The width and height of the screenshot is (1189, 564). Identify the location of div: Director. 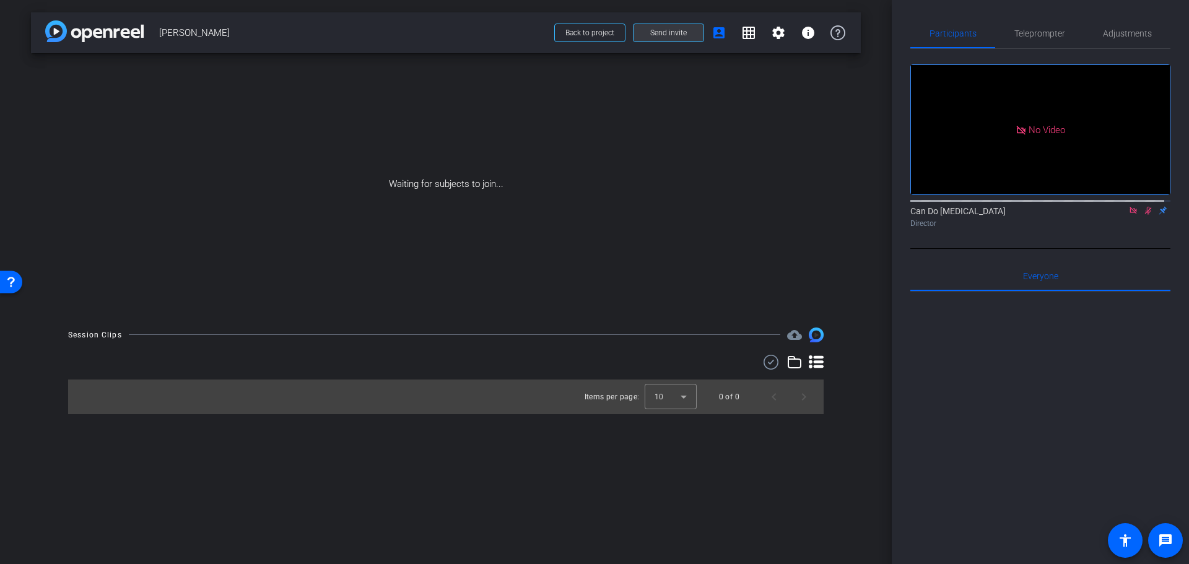
(1041, 224).